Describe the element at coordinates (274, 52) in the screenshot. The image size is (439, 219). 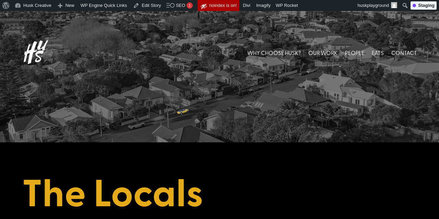
I see `a: WHY CHOOSE HUSK?` at that location.